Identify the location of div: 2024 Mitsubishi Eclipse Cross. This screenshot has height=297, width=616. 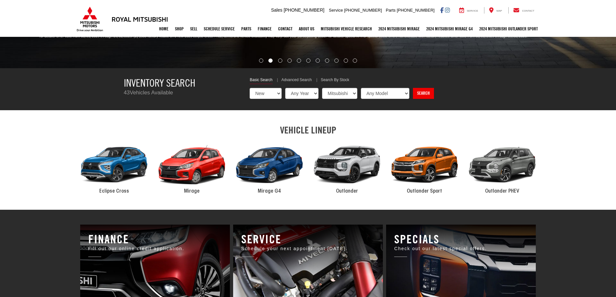
(114, 165).